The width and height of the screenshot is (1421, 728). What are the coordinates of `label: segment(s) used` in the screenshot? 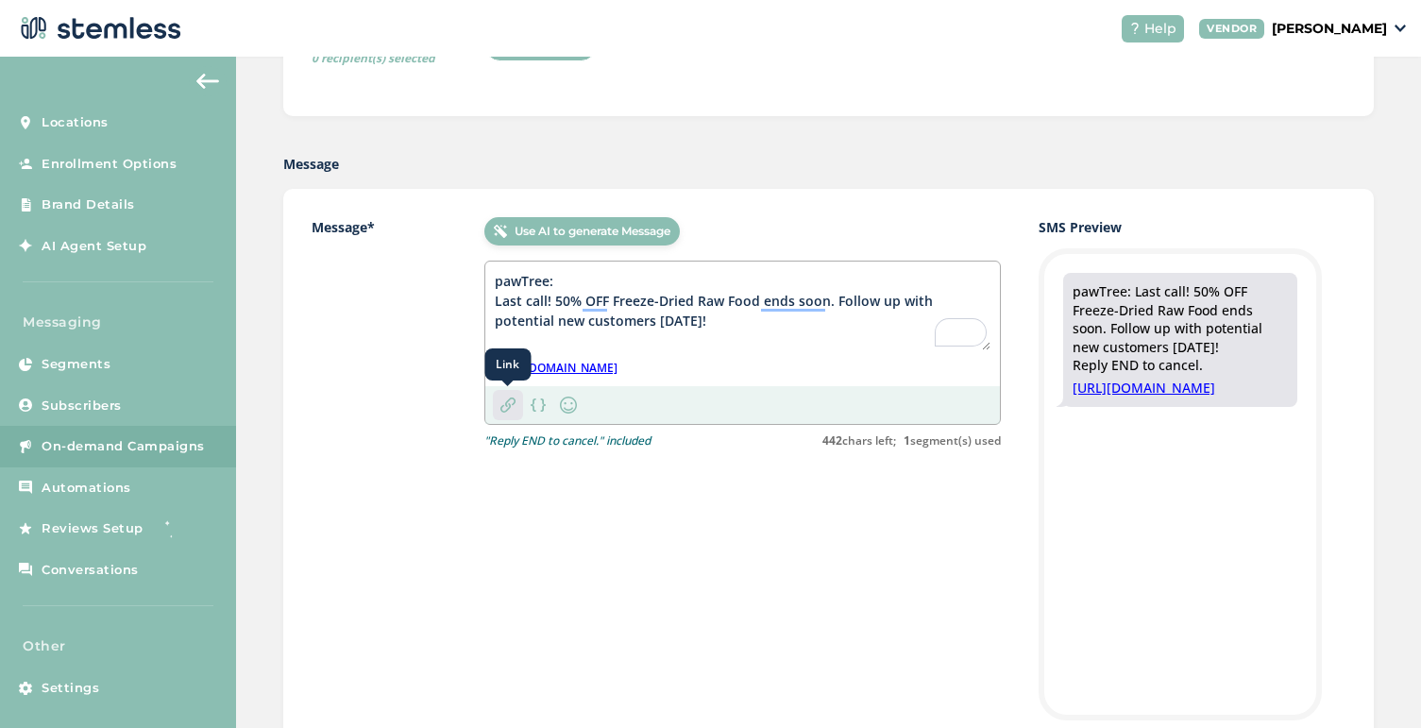 It's located at (951, 441).